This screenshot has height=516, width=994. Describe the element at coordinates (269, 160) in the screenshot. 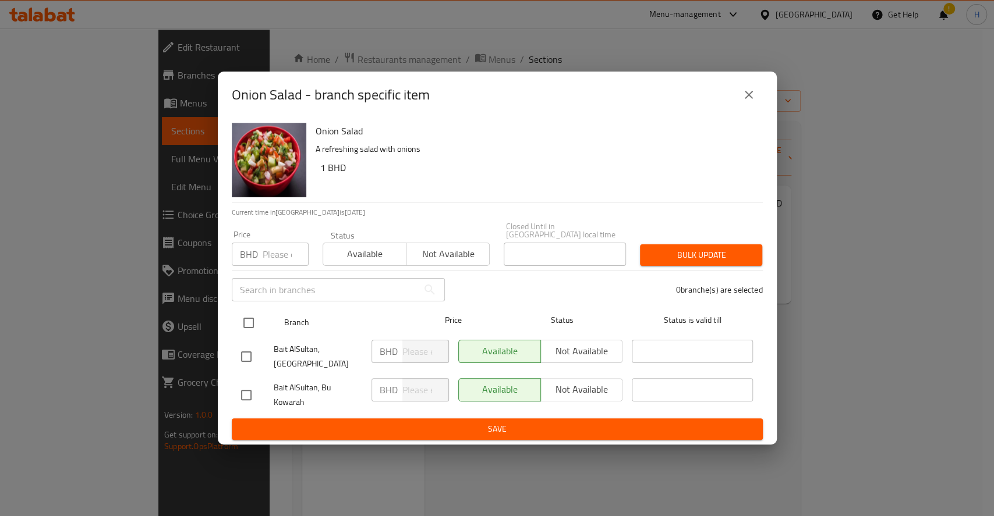

I see `img: Onion Salad` at that location.